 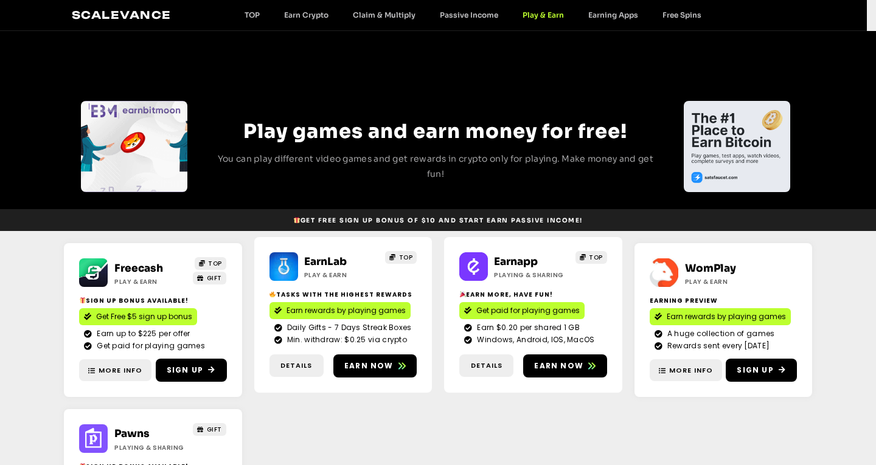 I want to click on span: Earn $0.20 per shared 1 GB, so click(x=527, y=328).